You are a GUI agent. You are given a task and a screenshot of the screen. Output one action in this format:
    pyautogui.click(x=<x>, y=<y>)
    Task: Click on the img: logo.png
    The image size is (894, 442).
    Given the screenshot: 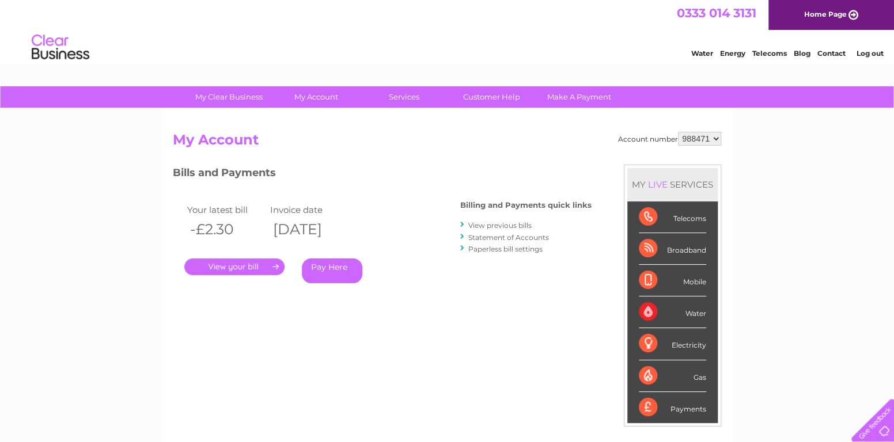 What is the action you would take?
    pyautogui.click(x=60, y=47)
    